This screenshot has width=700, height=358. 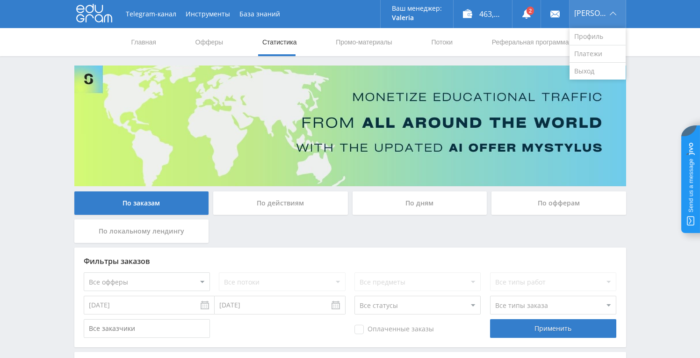 What do you see at coordinates (417, 8) in the screenshot?
I see `p: Ваш менеджер:` at bounding box center [417, 8].